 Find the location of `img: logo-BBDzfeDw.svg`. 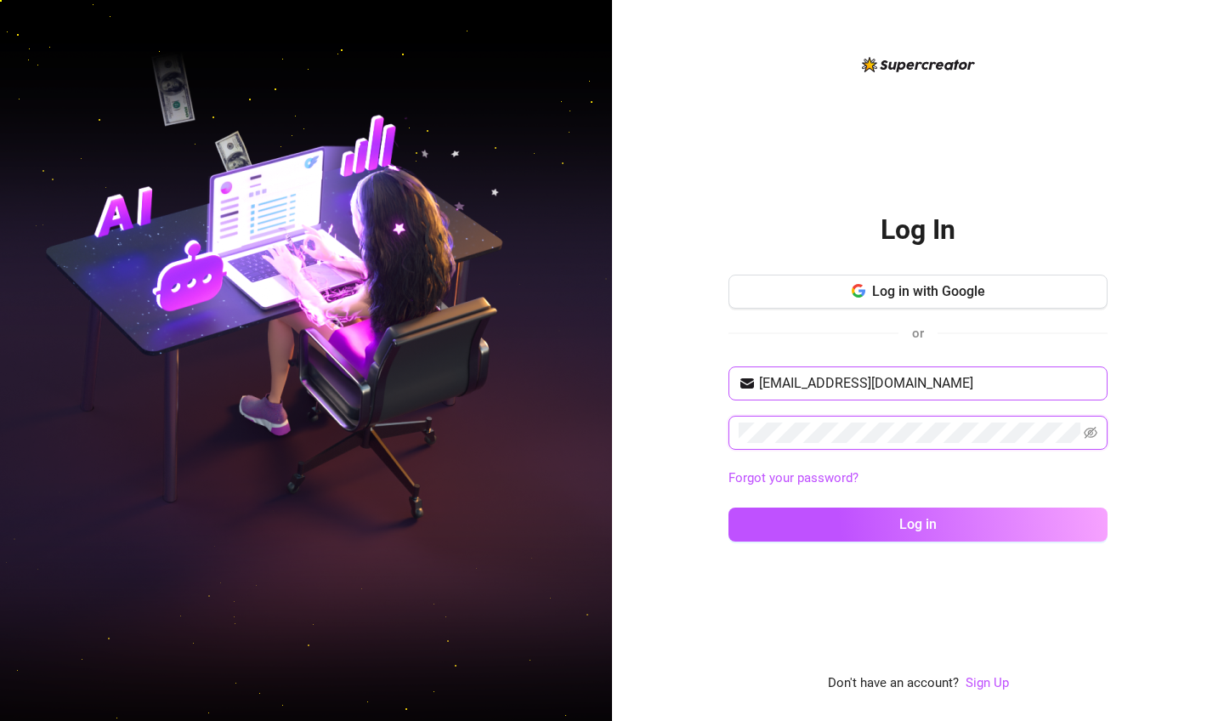

img: logo-BBDzfeDw.svg is located at coordinates (918, 65).